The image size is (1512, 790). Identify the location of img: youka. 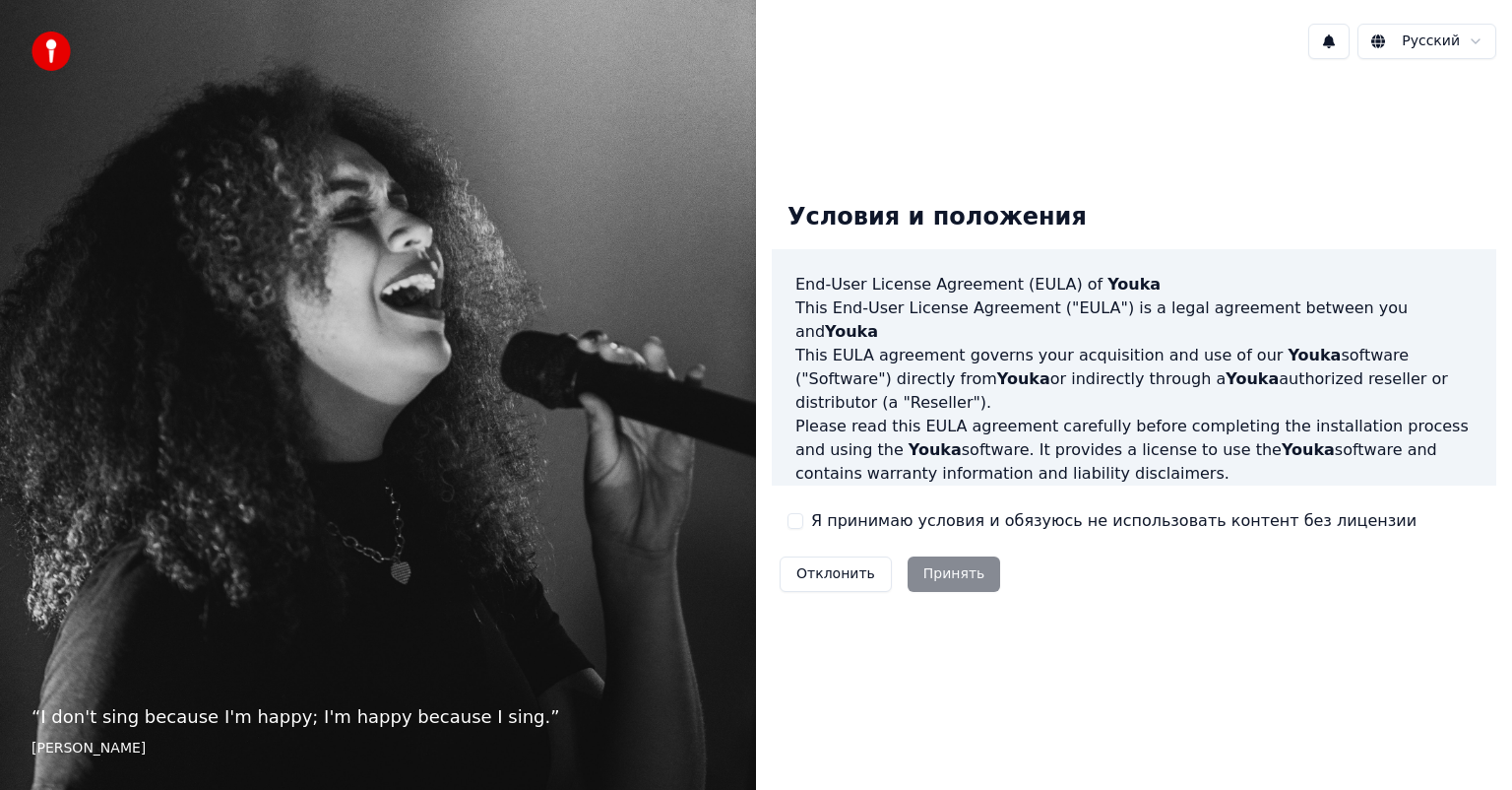
(52, 52).